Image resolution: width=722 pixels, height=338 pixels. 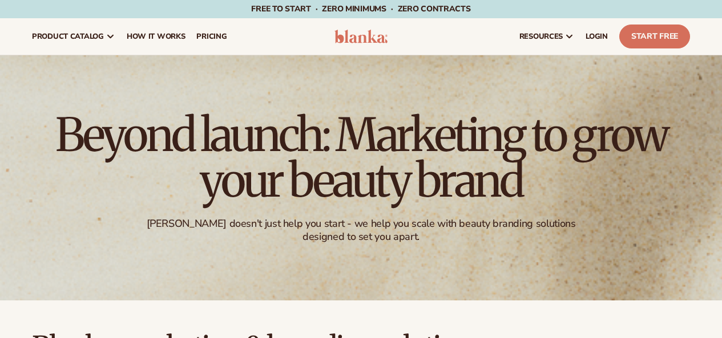 What do you see at coordinates (156, 37) in the screenshot?
I see `a: How It Works` at bounding box center [156, 37].